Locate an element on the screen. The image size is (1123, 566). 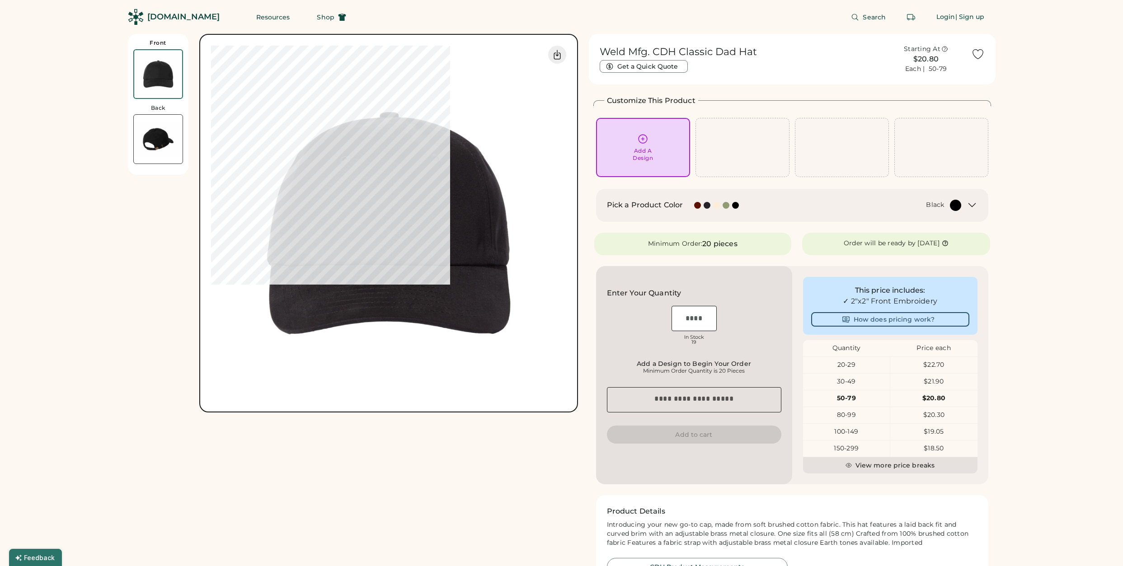
div: Front is located at coordinates (158, 43).